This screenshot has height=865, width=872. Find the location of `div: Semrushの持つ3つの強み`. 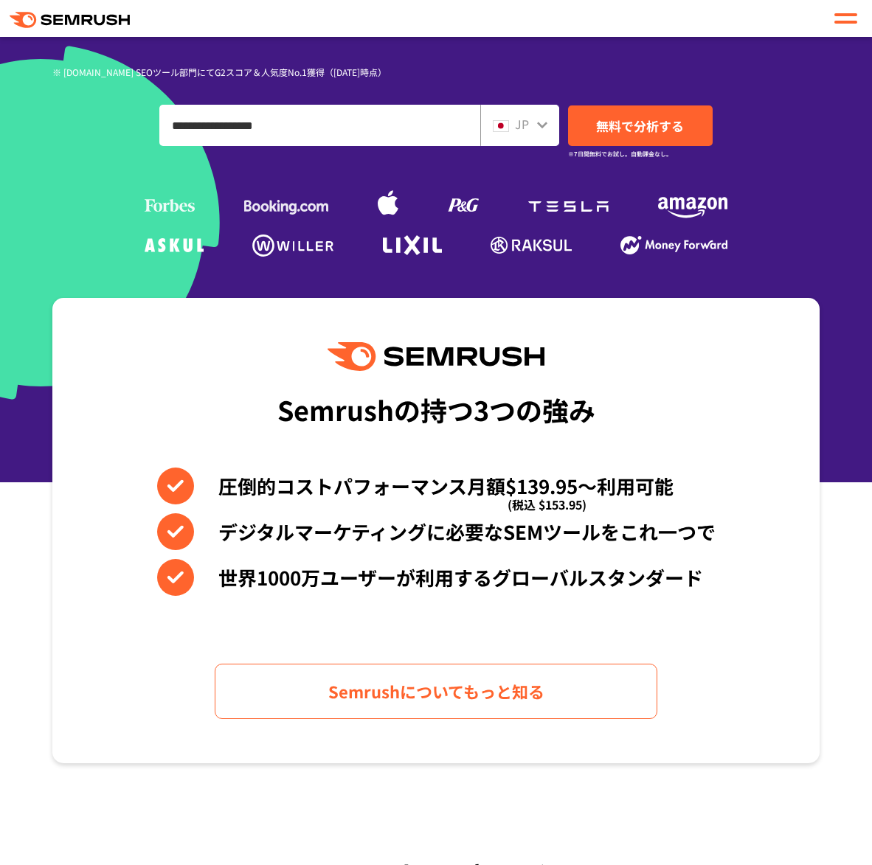

div: Semrushの持つ3つの強み is located at coordinates (436, 409).